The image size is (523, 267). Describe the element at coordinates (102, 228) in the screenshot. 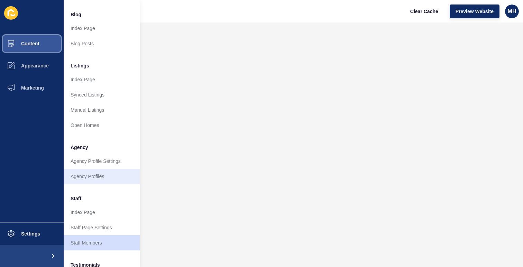

I see `a: Staff Page Settings` at that location.